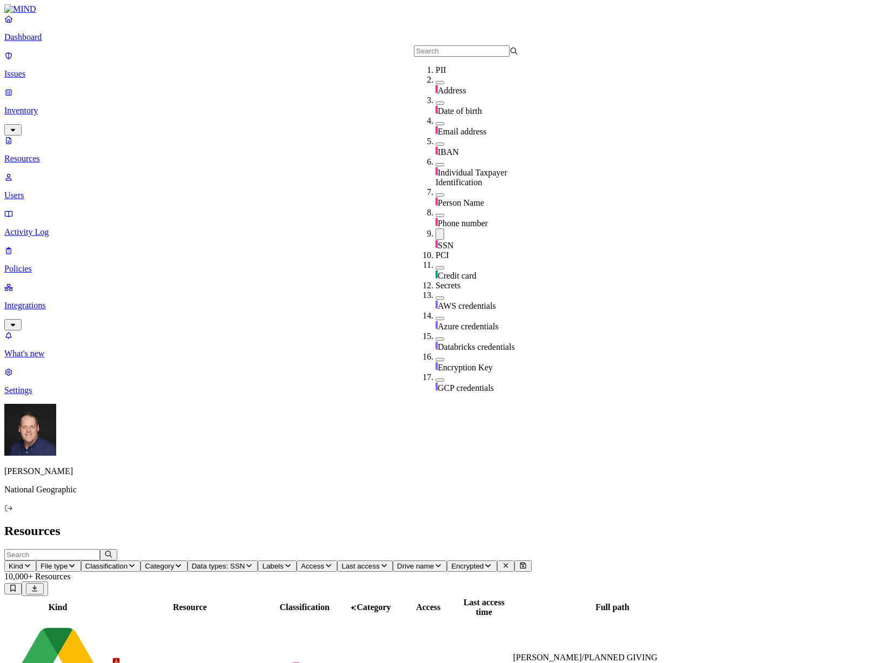 This screenshot has width=870, height=663. Describe the element at coordinates (612, 608) in the screenshot. I see `div: Full path` at that location.